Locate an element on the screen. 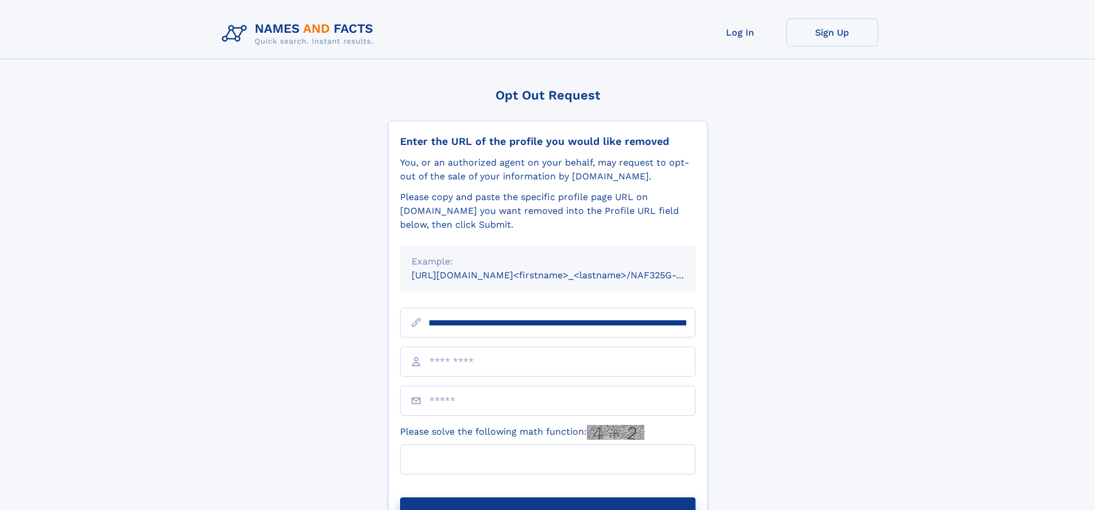 Image resolution: width=1095 pixels, height=510 pixels. a: Sign Up is located at coordinates (833, 32).